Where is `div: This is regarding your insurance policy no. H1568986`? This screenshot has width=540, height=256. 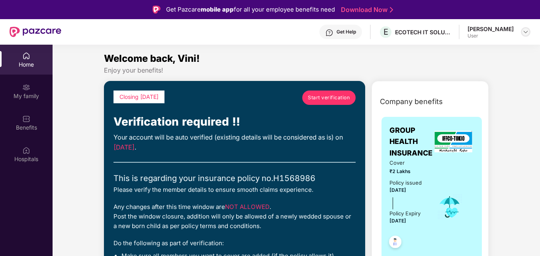 div: This is regarding your insurance policy no. H1568986 is located at coordinates (235, 179).